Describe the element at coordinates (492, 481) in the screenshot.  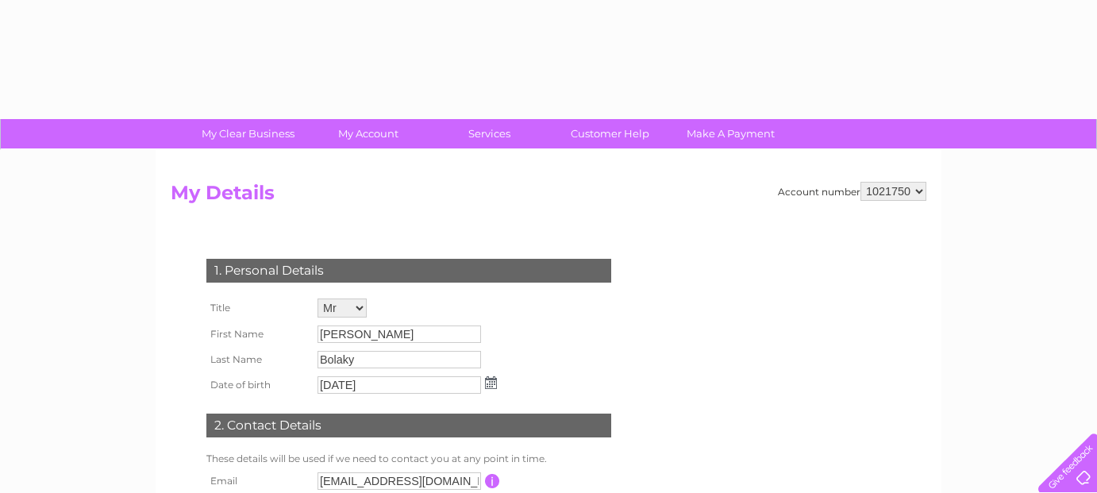
I see `input: Information` at that location.